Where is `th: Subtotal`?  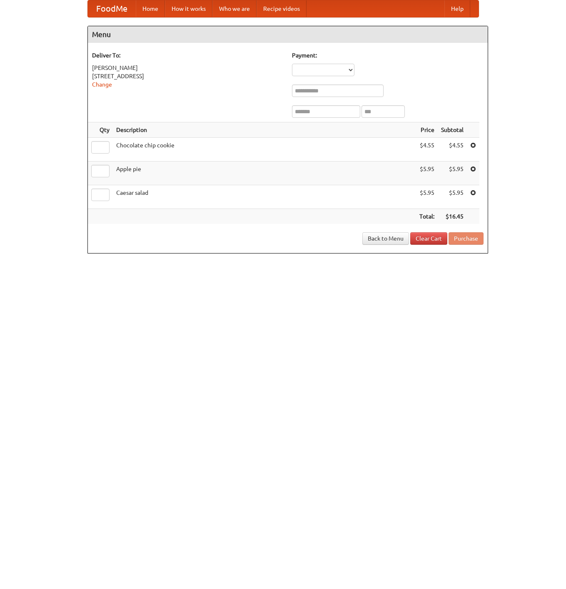 th: Subtotal is located at coordinates (452, 130).